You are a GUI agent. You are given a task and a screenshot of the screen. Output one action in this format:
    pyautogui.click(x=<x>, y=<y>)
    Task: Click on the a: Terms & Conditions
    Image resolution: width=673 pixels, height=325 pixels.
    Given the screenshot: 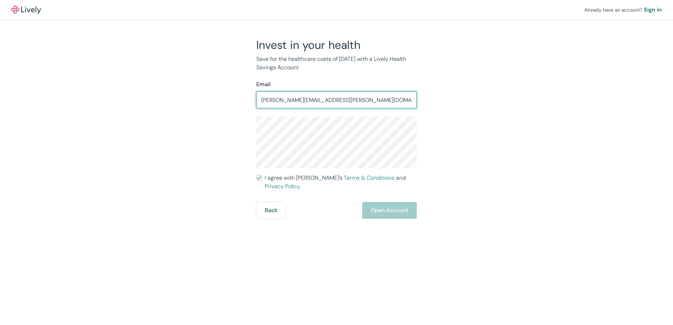 What is the action you would take?
    pyautogui.click(x=369, y=178)
    